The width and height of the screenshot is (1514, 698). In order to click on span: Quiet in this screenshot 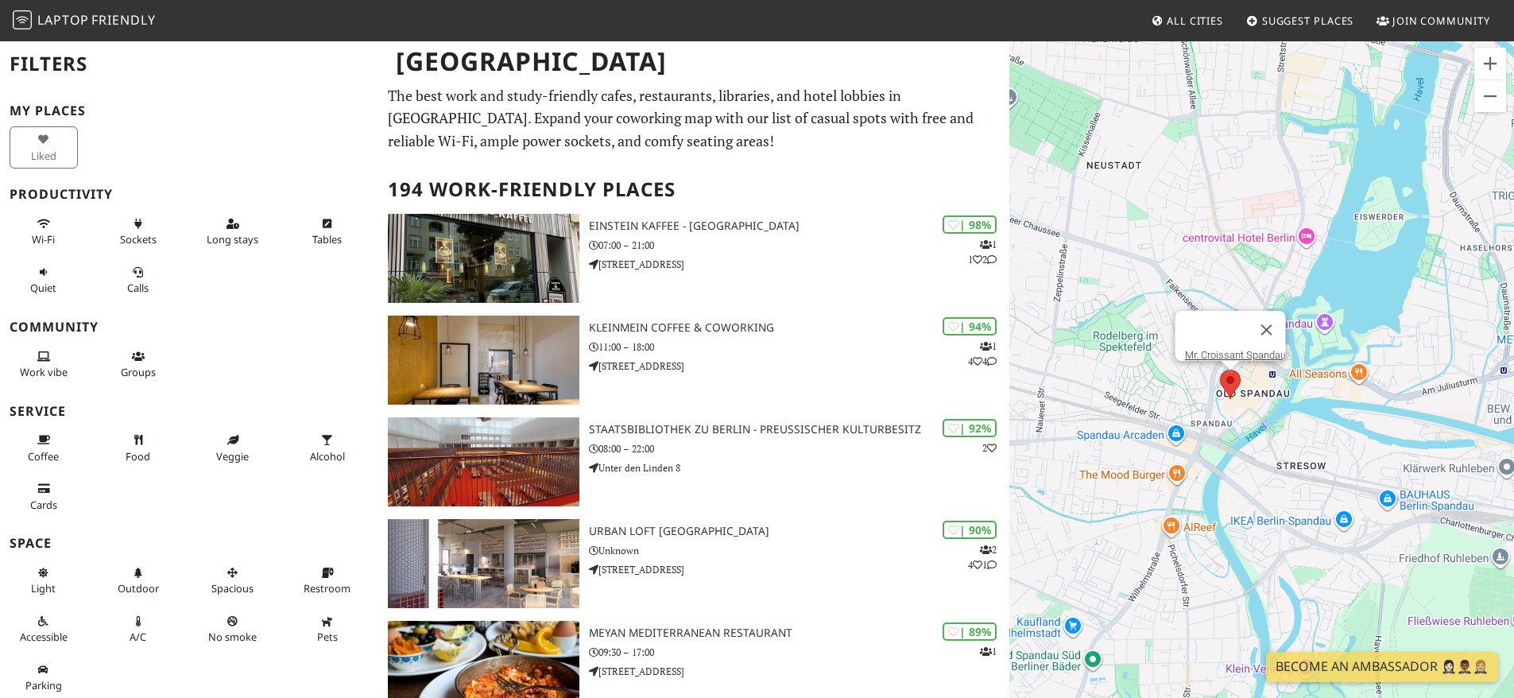, I will do `click(43, 288)`.